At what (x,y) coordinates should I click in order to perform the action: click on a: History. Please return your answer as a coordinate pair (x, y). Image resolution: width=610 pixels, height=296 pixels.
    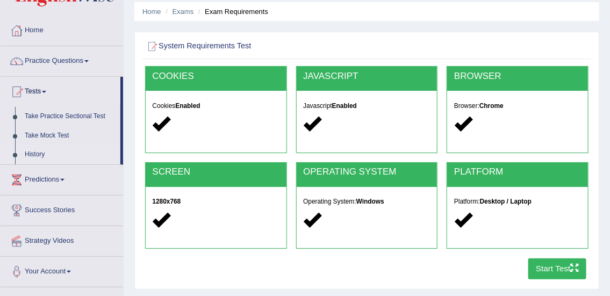
    Looking at the image, I should click on (70, 155).